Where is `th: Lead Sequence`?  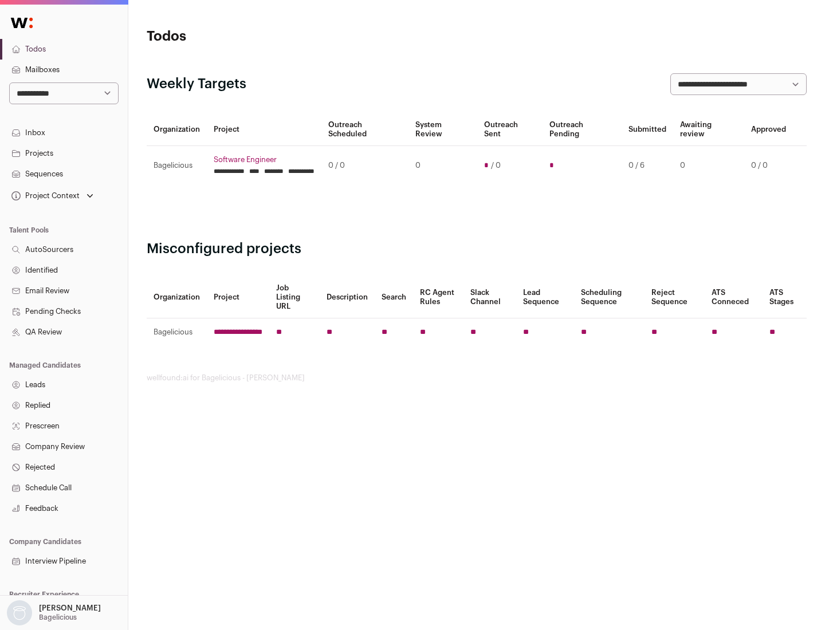
th: Lead Sequence is located at coordinates (545, 297).